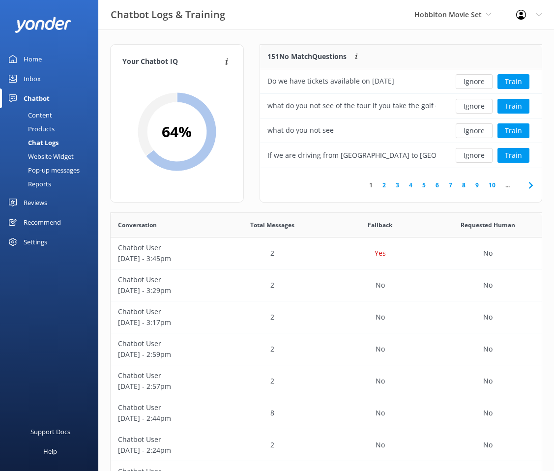 The image size is (554, 471). What do you see at coordinates (464, 185) in the screenshot?
I see `a: 8` at bounding box center [464, 185].